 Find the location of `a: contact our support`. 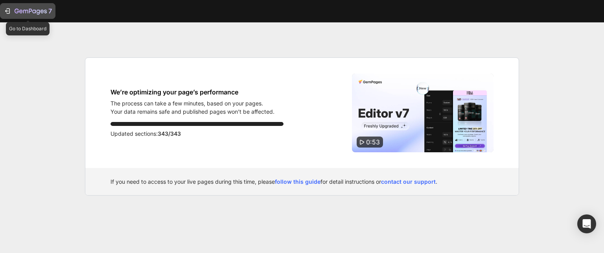

a: contact our support is located at coordinates (408, 181).